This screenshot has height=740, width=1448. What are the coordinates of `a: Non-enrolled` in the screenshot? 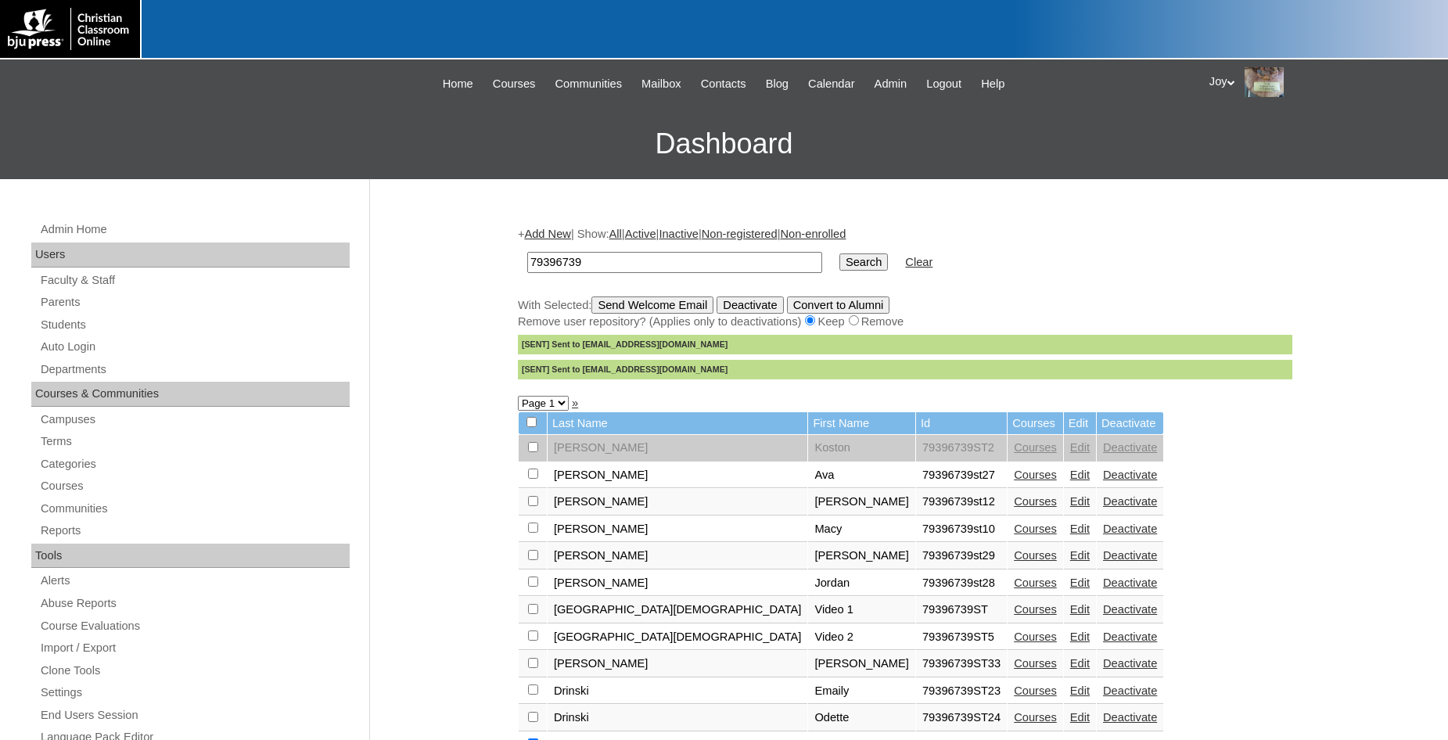 It's located at (813, 234).